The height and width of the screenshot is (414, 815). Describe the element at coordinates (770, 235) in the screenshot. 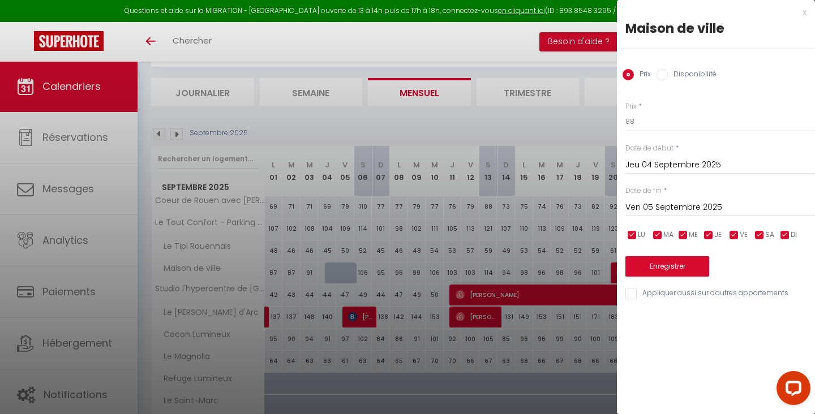

I see `span: SA` at that location.